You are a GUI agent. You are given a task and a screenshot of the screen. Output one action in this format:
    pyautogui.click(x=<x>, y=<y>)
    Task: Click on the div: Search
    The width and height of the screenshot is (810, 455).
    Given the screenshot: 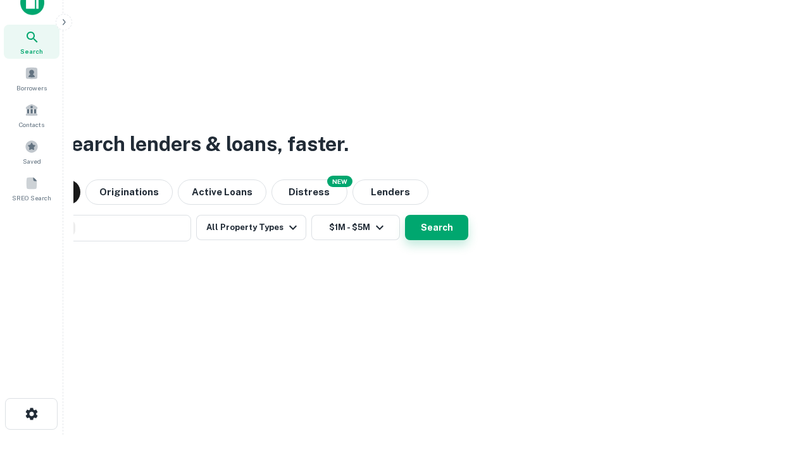 What is the action you would take?
    pyautogui.click(x=32, y=42)
    